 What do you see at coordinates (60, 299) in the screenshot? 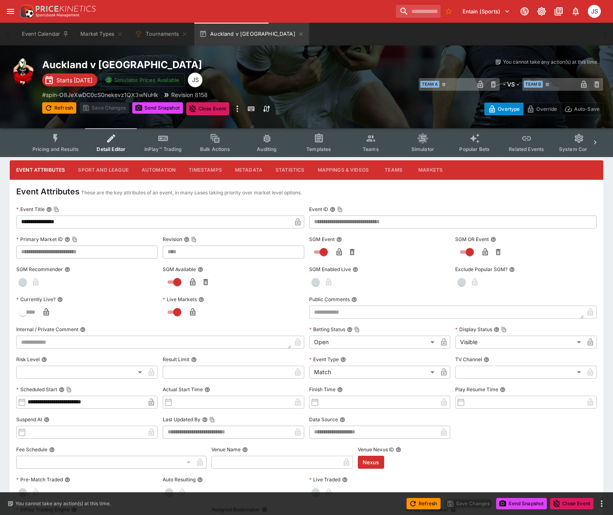
I see `button: Currently Live?` at bounding box center [60, 299].